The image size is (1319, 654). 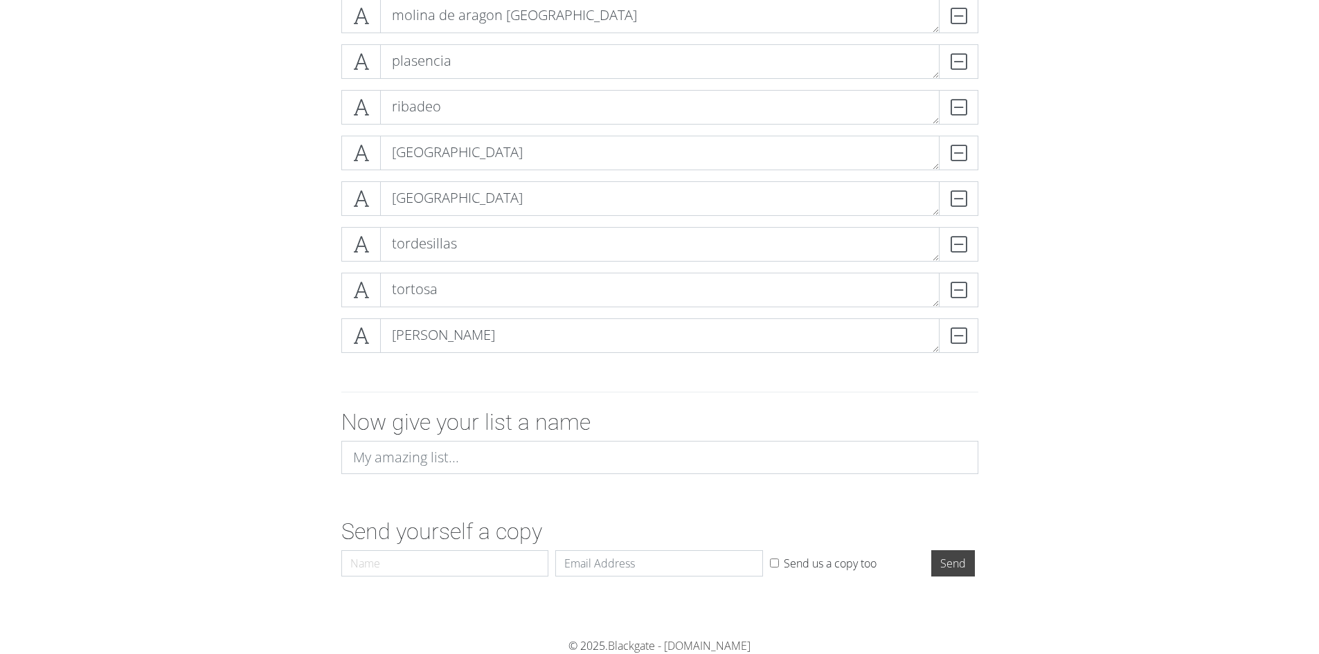 What do you see at coordinates (660, 646) in the screenshot?
I see `div: © 2025.` at bounding box center [660, 646].